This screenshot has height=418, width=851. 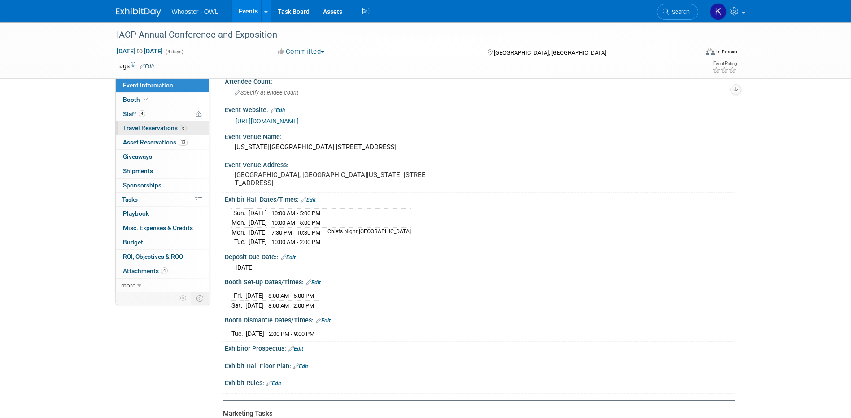 What do you see at coordinates (162, 85) in the screenshot?
I see `a: Event Information` at bounding box center [162, 85].